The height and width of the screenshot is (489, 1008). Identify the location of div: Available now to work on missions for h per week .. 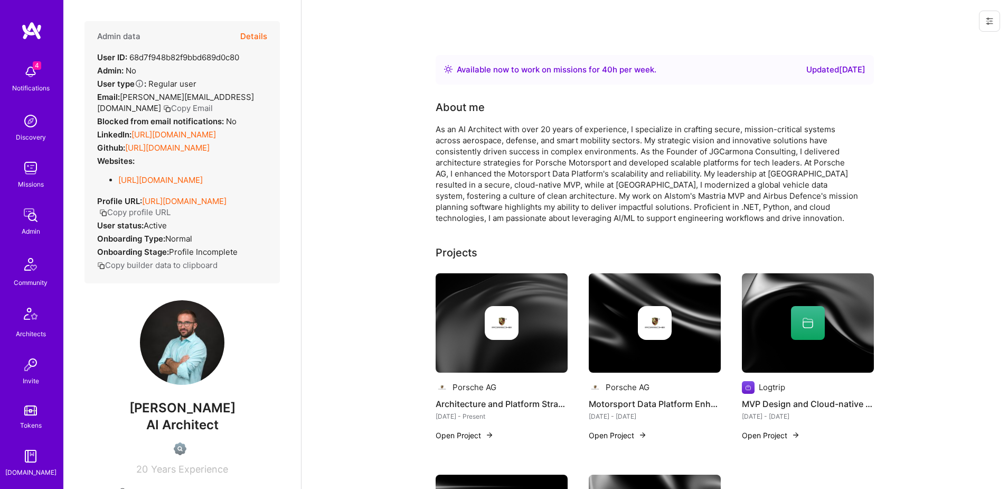
(557, 70).